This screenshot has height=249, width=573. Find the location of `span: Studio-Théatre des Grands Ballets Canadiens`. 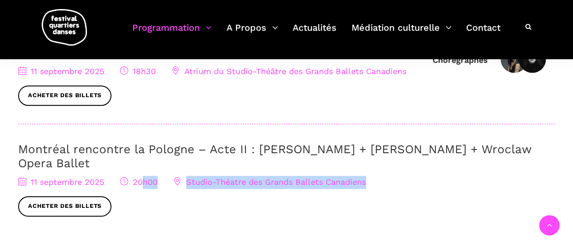

span: Studio-Théatre des Grands Ballets Canadiens is located at coordinates (269, 182).